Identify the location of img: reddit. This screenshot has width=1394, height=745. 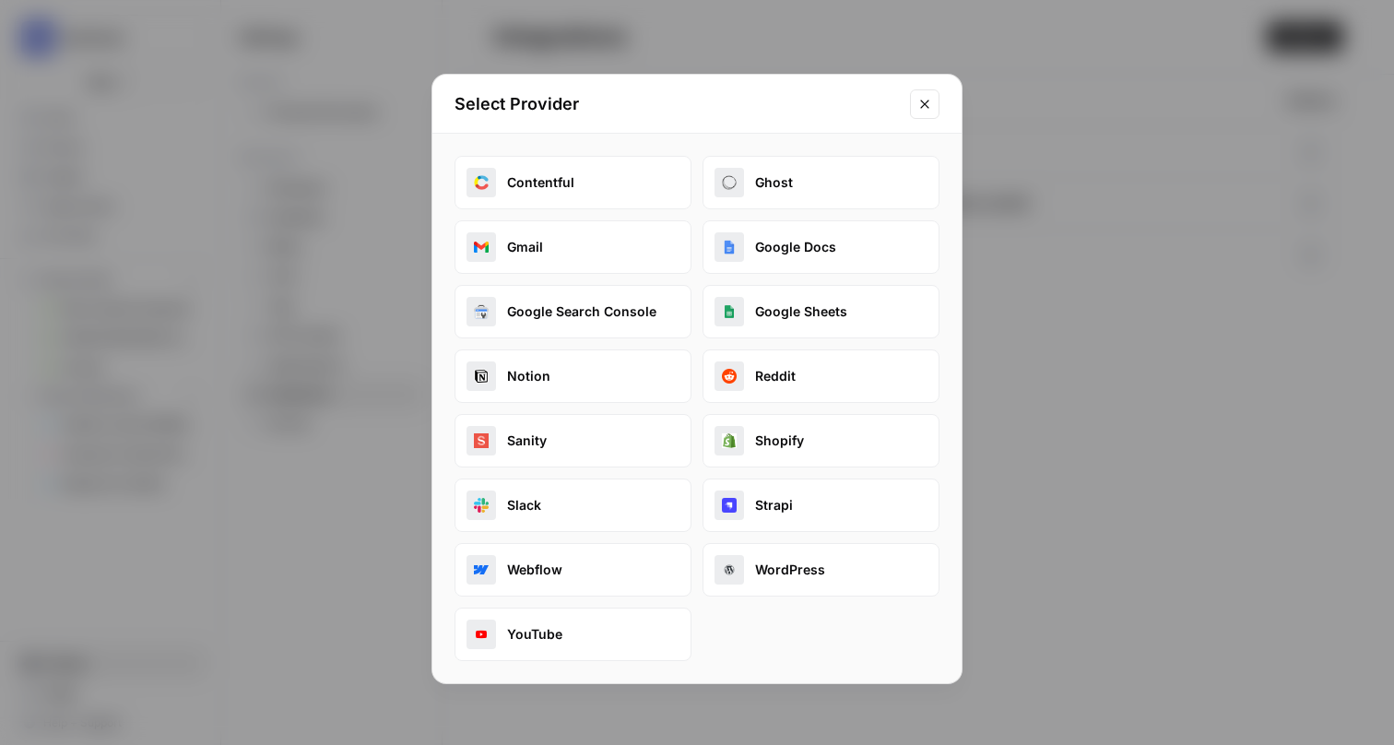
(730, 376).